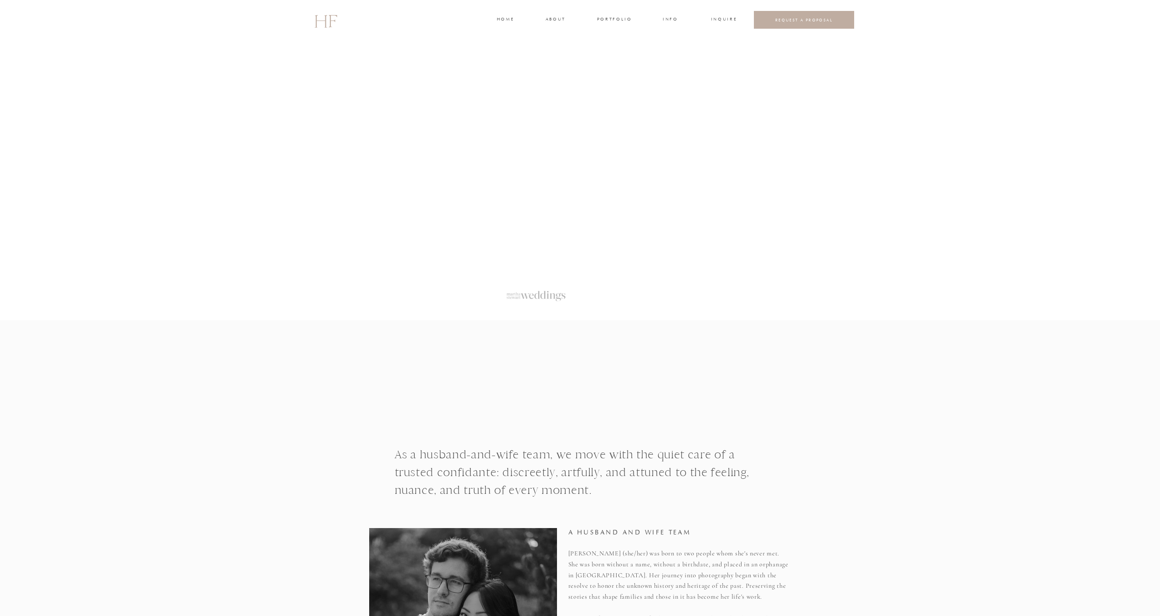 This screenshot has height=616, width=1160. Describe the element at coordinates (804, 20) in the screenshot. I see `a: REQUEST A PROPOSAL` at that location.